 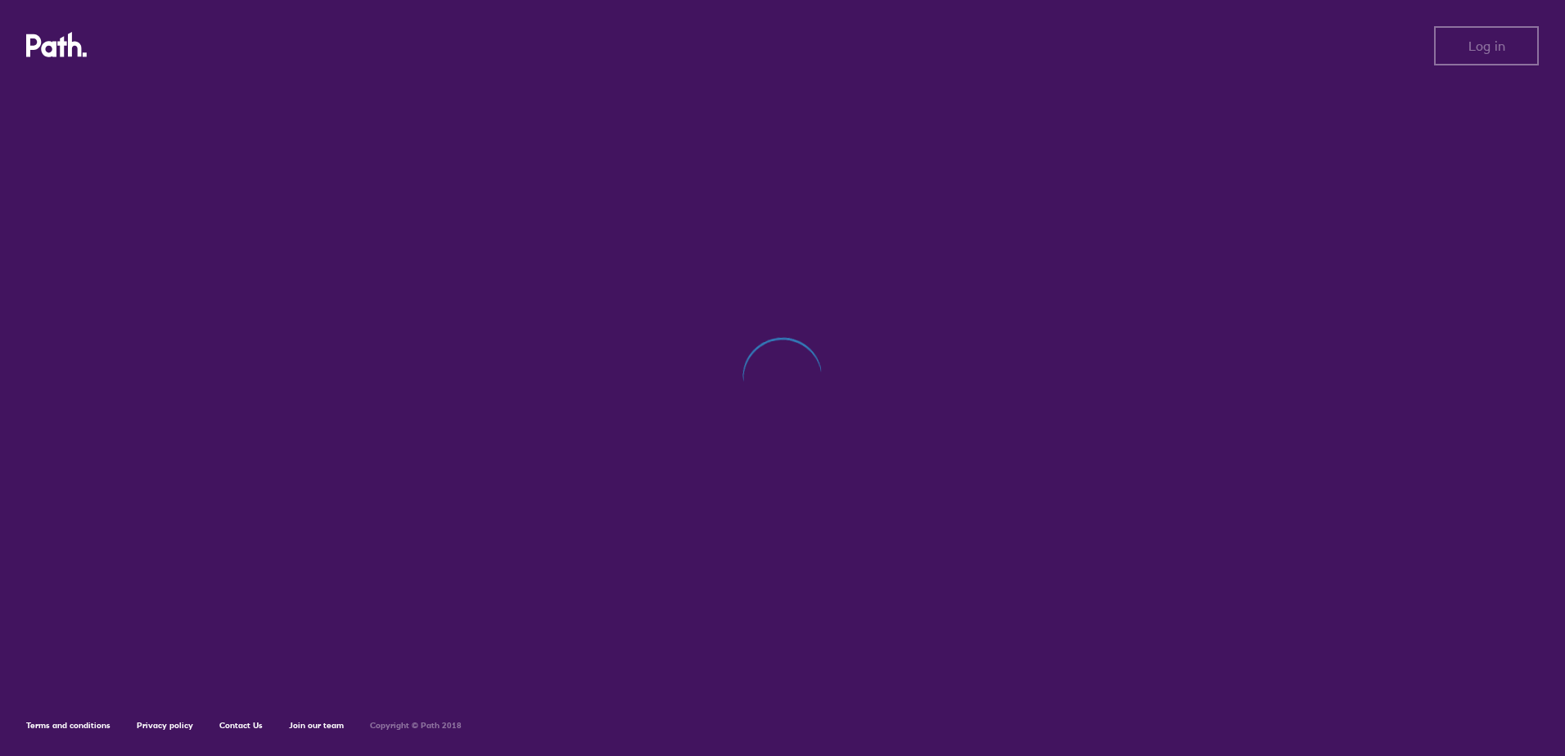 I want to click on a: Terms and conditions, so click(x=68, y=725).